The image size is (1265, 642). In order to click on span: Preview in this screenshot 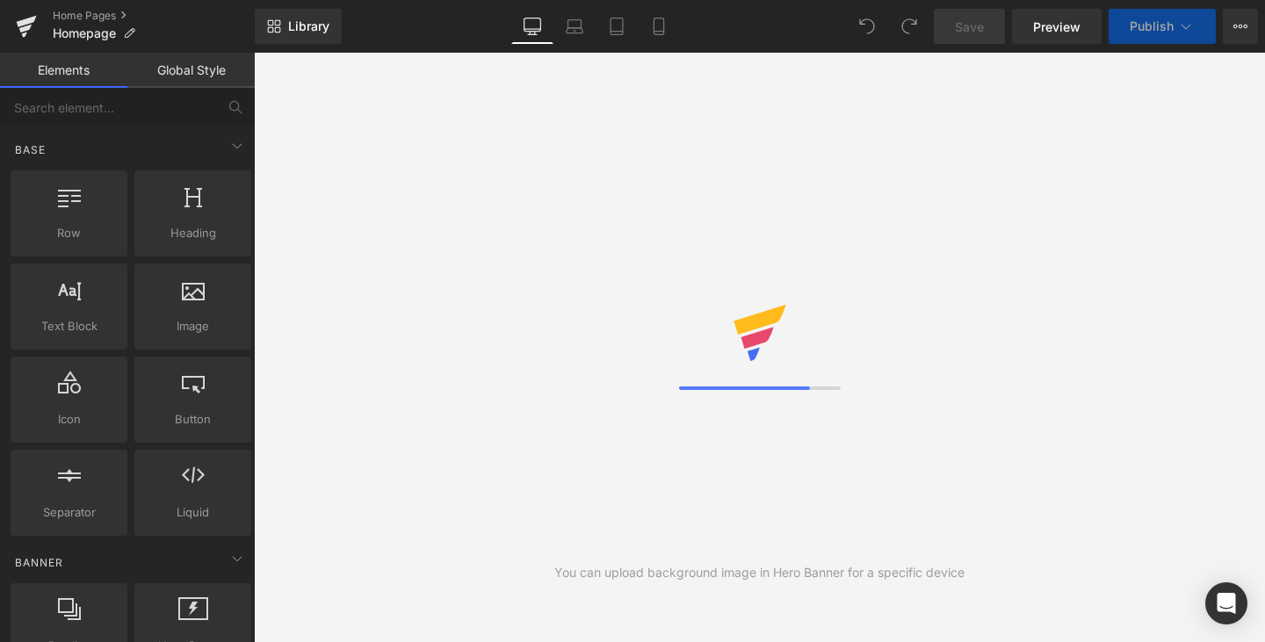, I will do `click(1057, 26)`.